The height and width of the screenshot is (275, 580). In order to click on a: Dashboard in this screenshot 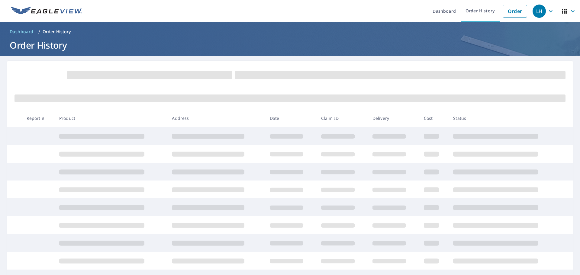, I will do `click(21, 32)`.